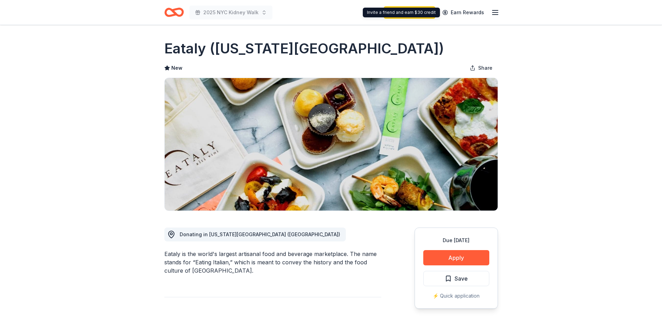 The image size is (662, 316). I want to click on a: Earn Rewards, so click(463, 13).